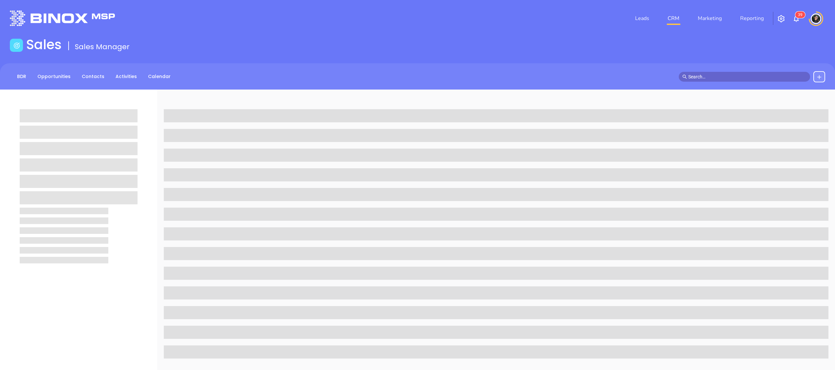  I want to click on img: user, so click(816, 19).